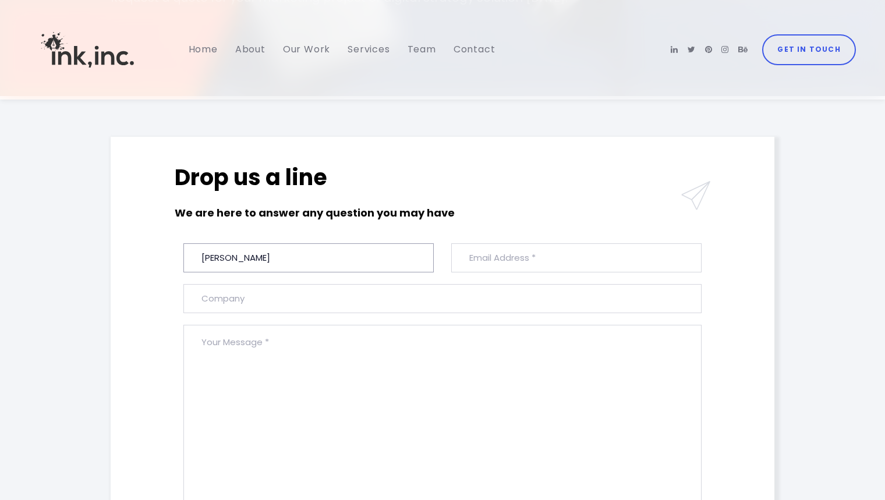  I want to click on span: About, so click(250, 49).